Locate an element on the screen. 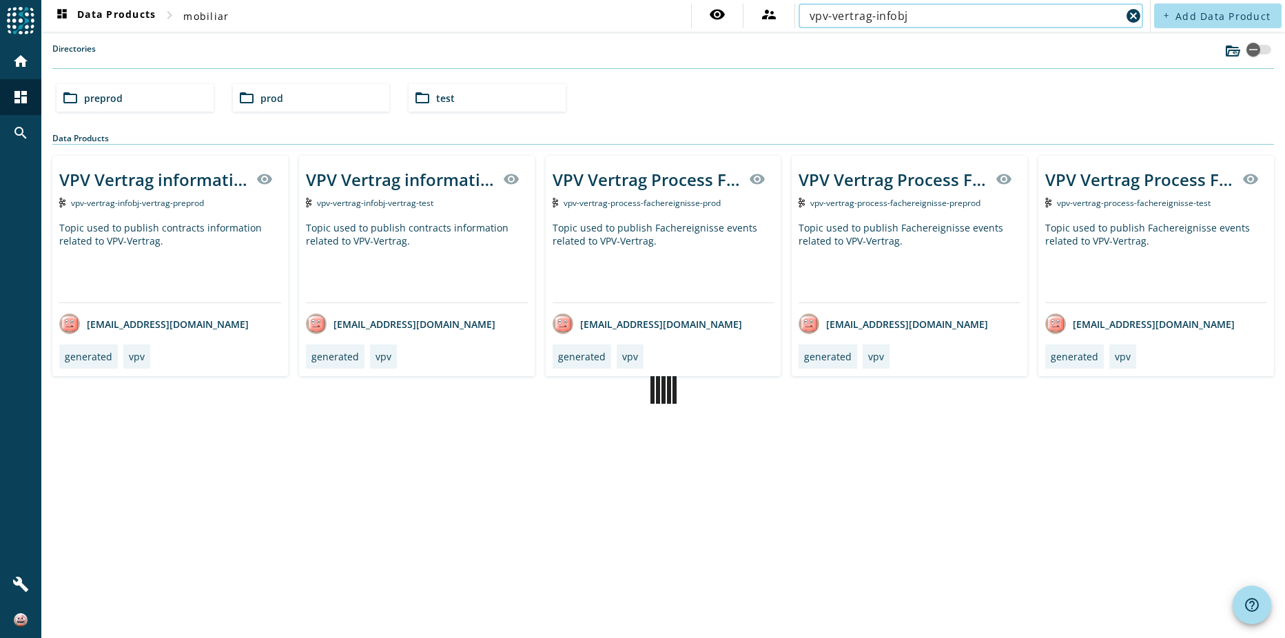 The width and height of the screenshot is (1285, 638). span: Kafka Topic: vpv-vertrag-process-fachereignisse-prod is located at coordinates (642, 203).